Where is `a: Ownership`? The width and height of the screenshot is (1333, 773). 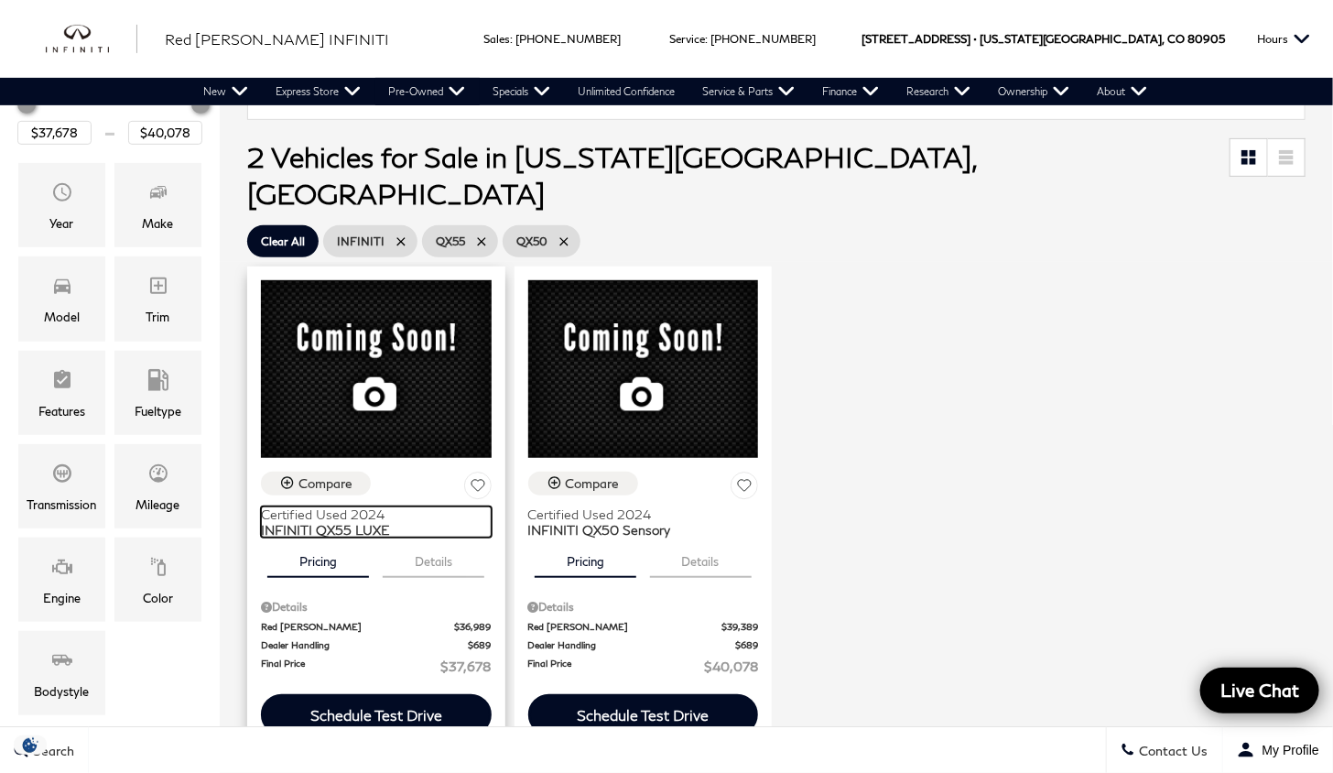 a: Ownership is located at coordinates (1034, 92).